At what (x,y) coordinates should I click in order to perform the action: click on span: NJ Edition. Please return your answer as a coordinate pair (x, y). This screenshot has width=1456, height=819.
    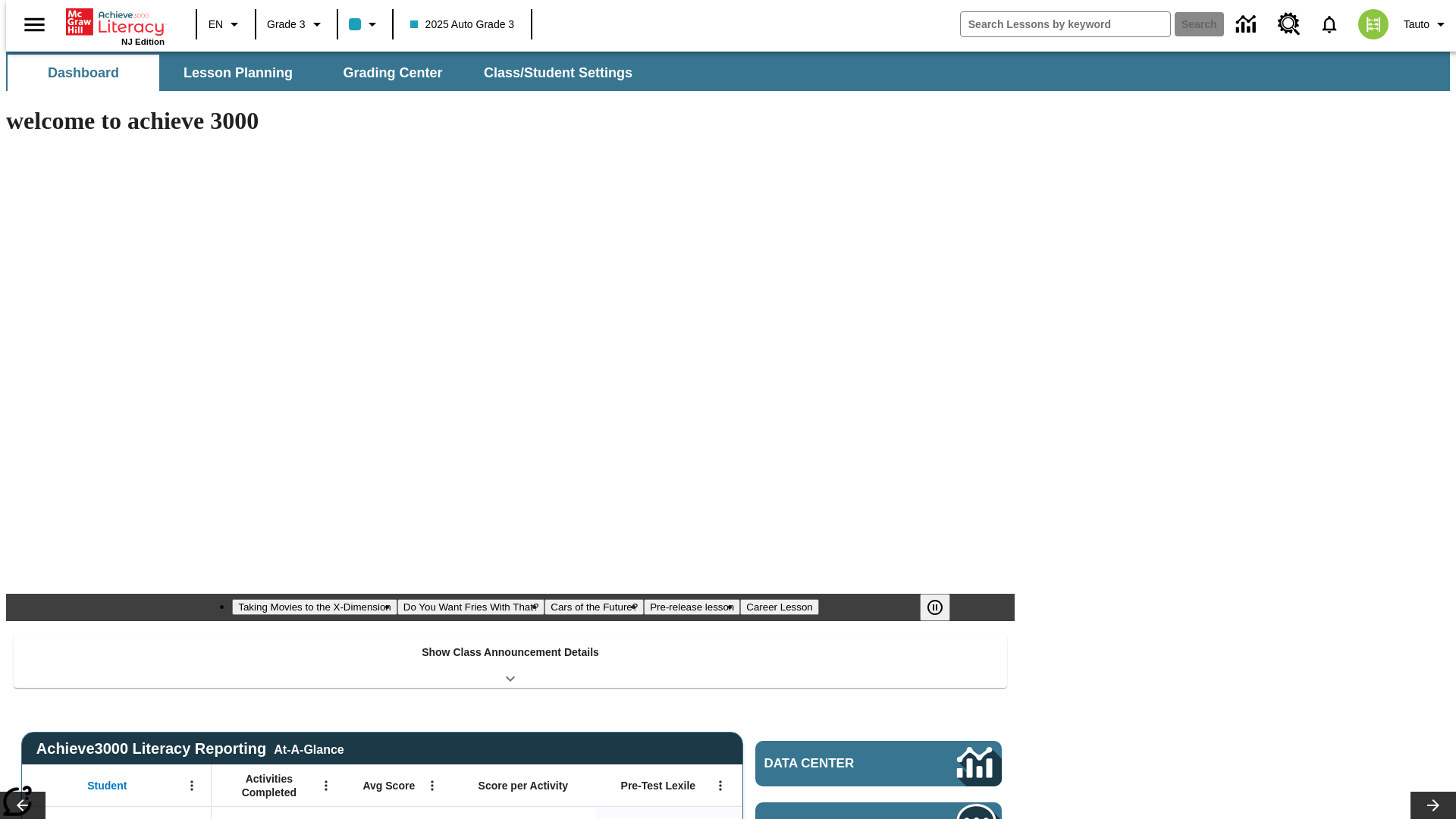
    Looking at the image, I should click on (143, 42).